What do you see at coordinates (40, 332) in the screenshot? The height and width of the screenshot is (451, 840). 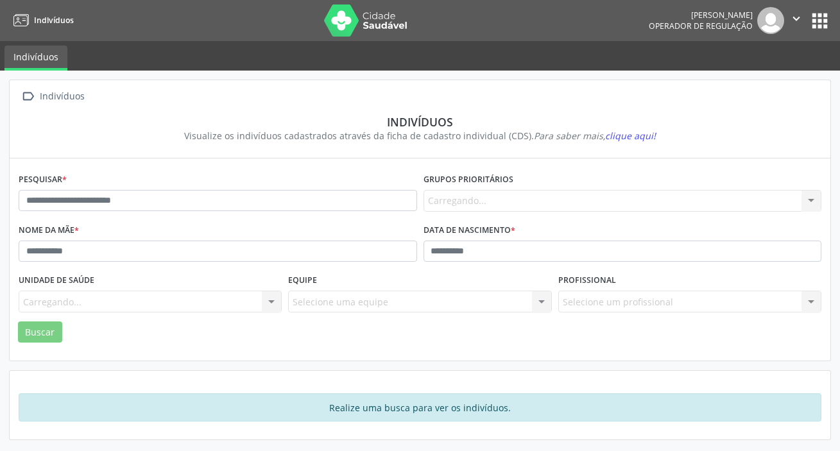 I see `button: Buscar` at bounding box center [40, 332].